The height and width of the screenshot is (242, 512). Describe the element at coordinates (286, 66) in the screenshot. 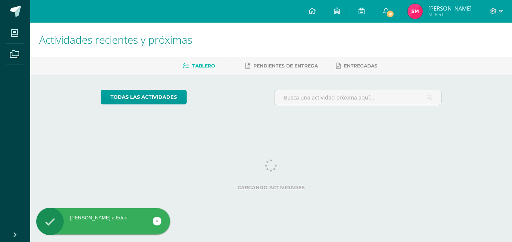

I see `span: Pendientes de entrega` at that location.